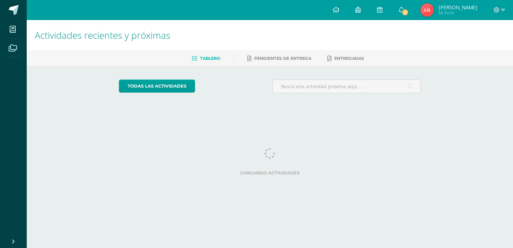 The height and width of the screenshot is (248, 513). Describe the element at coordinates (103, 35) in the screenshot. I see `span: Actividades recientes y próximas` at that location.